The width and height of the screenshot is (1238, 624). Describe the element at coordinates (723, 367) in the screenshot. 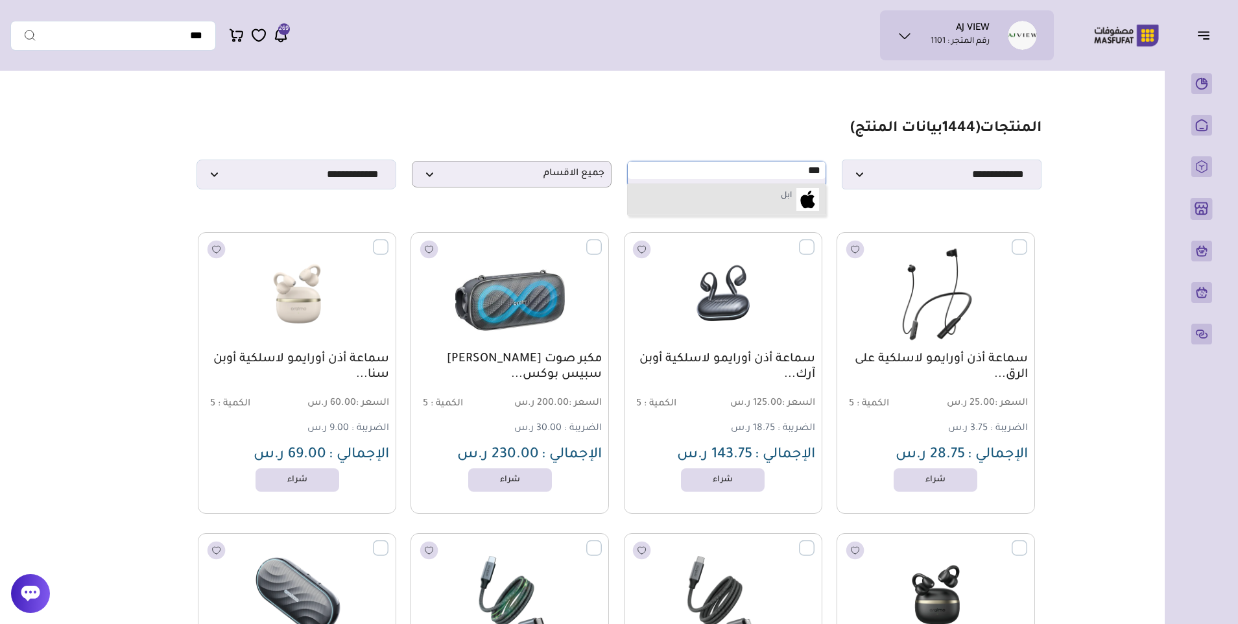

I see `a: سماعة أذن أورايمو لاسلكية أوبن آرك...` at that location.